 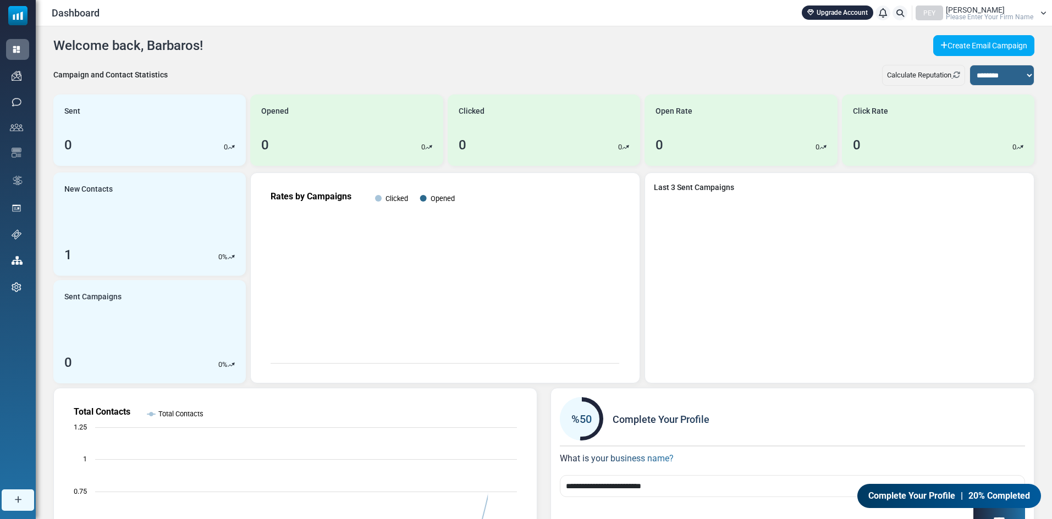 I want to click on a: Complete Your Profile | 20% Completed, so click(x=948, y=496).